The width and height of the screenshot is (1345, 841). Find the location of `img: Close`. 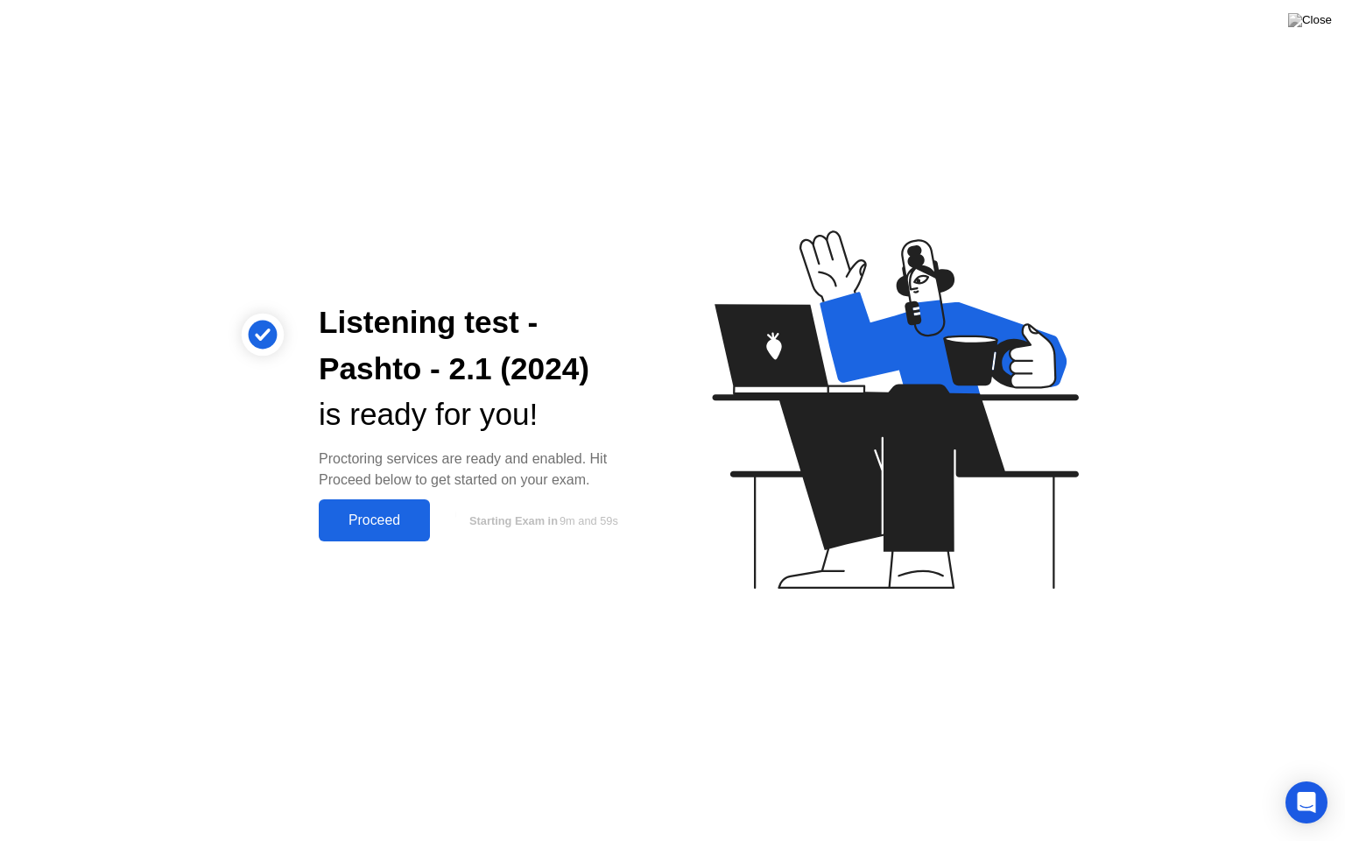

img: Close is located at coordinates (1310, 20).